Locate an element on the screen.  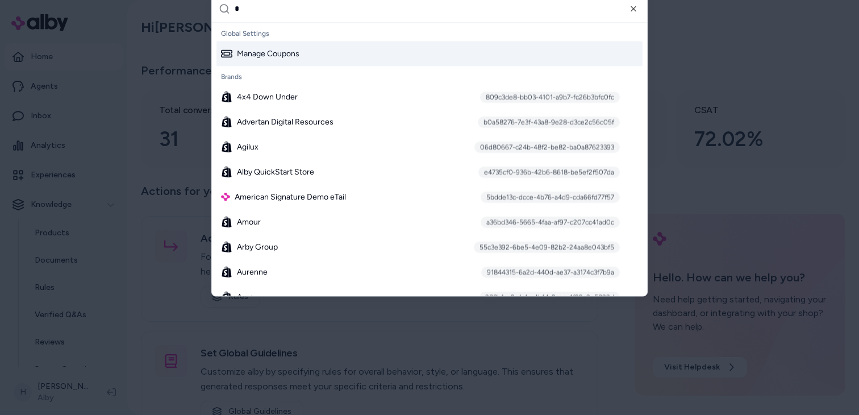
div: 288b1aa9-dc1a-4b14-9cac-4f99a2e5822d is located at coordinates (549, 297).